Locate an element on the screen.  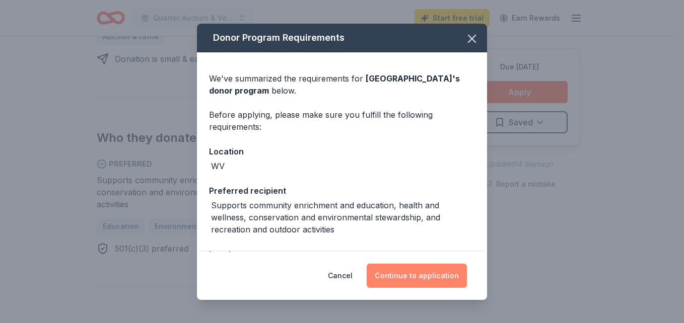
div: Donor Program Requirements is located at coordinates (342, 38).